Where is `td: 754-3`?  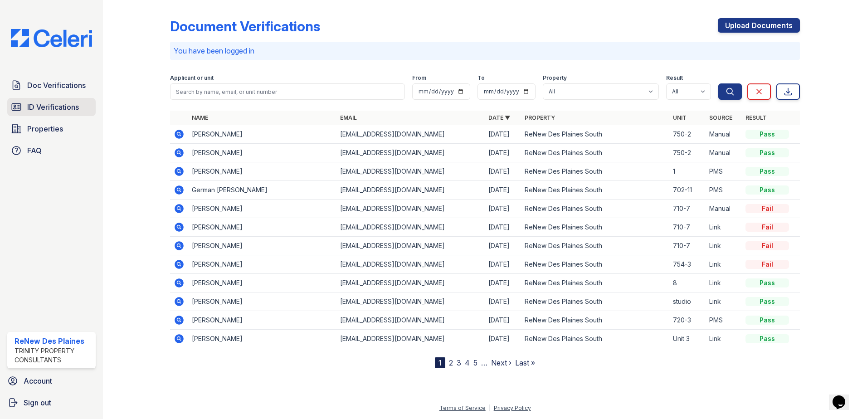
td: 754-3 is located at coordinates (687, 264).